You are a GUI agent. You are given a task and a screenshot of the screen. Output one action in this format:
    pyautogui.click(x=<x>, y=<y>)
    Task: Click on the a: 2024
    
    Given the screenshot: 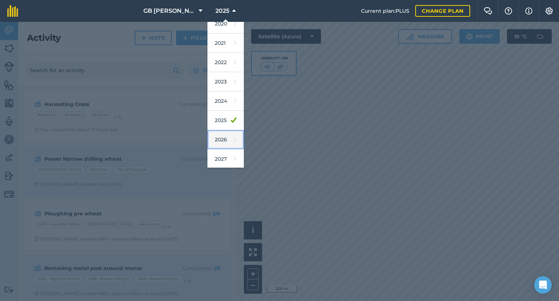 What is the action you would take?
    pyautogui.click(x=226, y=101)
    